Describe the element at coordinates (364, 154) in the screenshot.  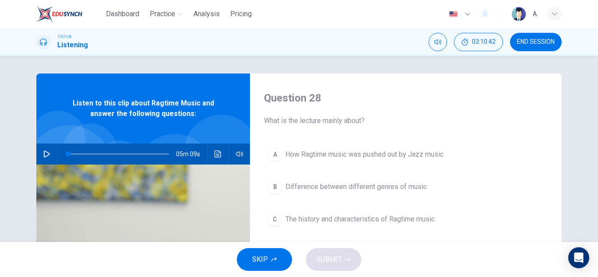
I see `span: How Ragtime music was pushed out by Jazz music` at that location.